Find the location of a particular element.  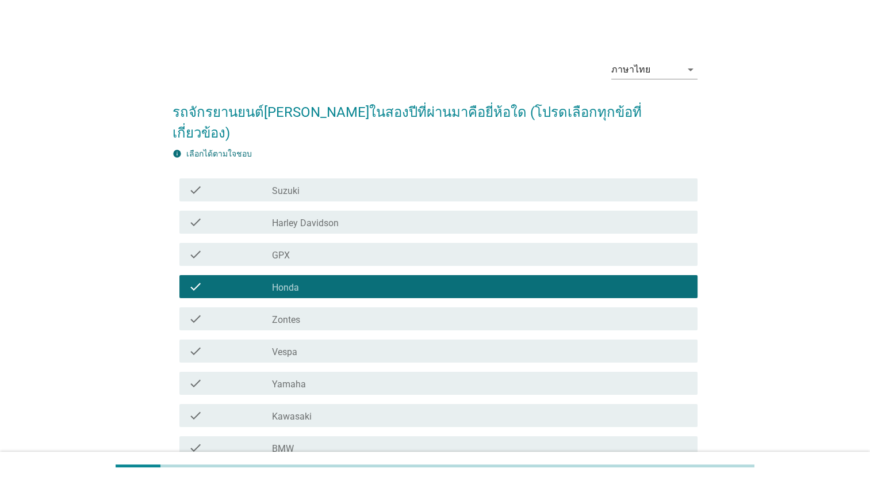

label: GPX is located at coordinates (281, 255).